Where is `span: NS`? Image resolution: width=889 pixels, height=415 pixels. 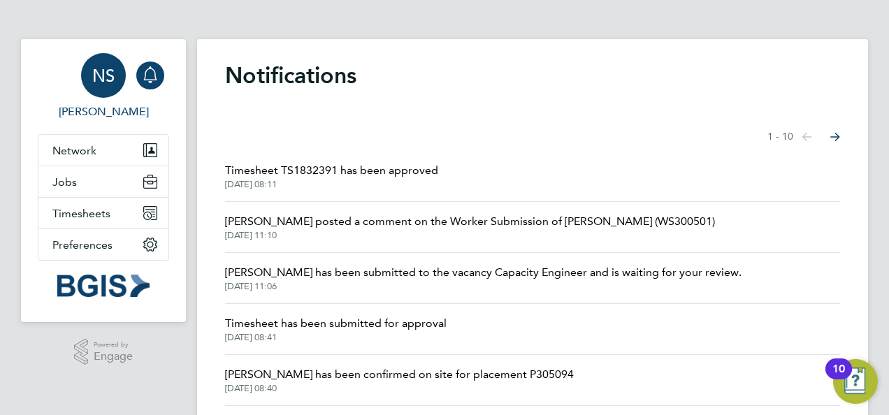 span: NS is located at coordinates (103, 76).